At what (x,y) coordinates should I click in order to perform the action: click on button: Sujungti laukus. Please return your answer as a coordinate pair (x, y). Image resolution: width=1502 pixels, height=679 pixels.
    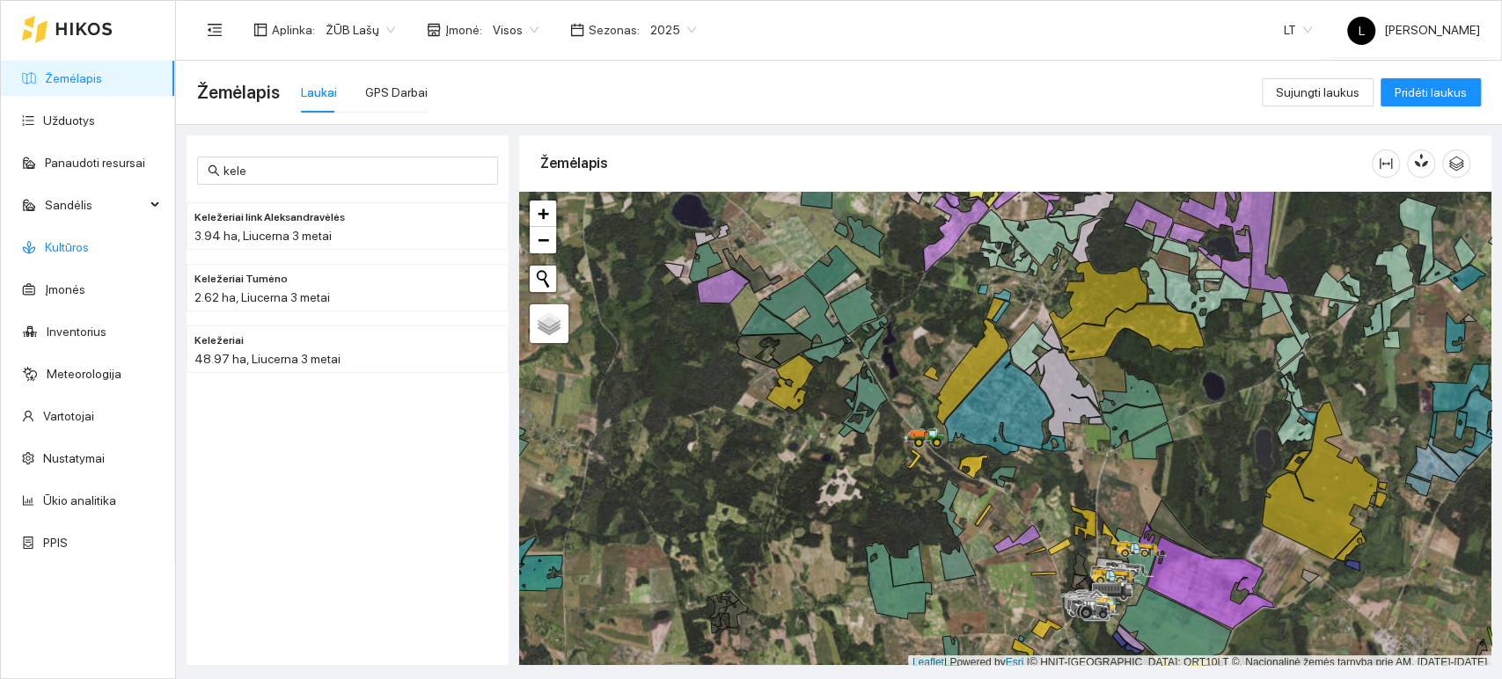
    Looking at the image, I should click on (1317, 92).